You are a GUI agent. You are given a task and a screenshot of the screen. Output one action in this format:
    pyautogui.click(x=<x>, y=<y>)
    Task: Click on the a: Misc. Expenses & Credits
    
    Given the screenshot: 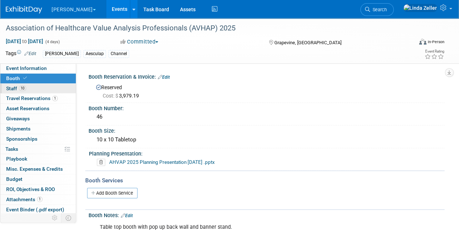 What is the action you would take?
    pyautogui.click(x=38, y=169)
    